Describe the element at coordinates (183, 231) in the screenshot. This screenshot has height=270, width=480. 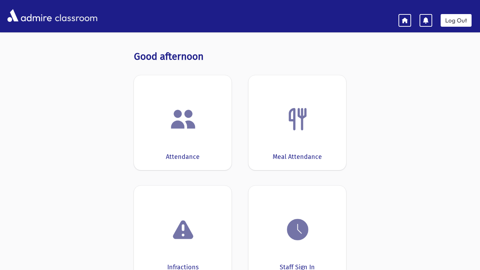
I see `img: exclamation.png` at that location.